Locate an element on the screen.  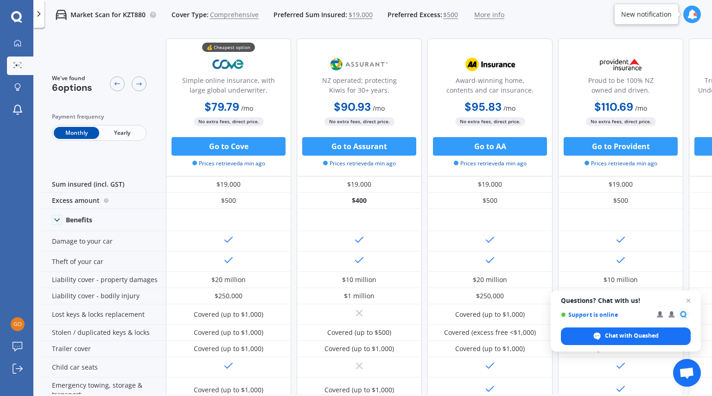
img: Provident.png is located at coordinates (620, 64).